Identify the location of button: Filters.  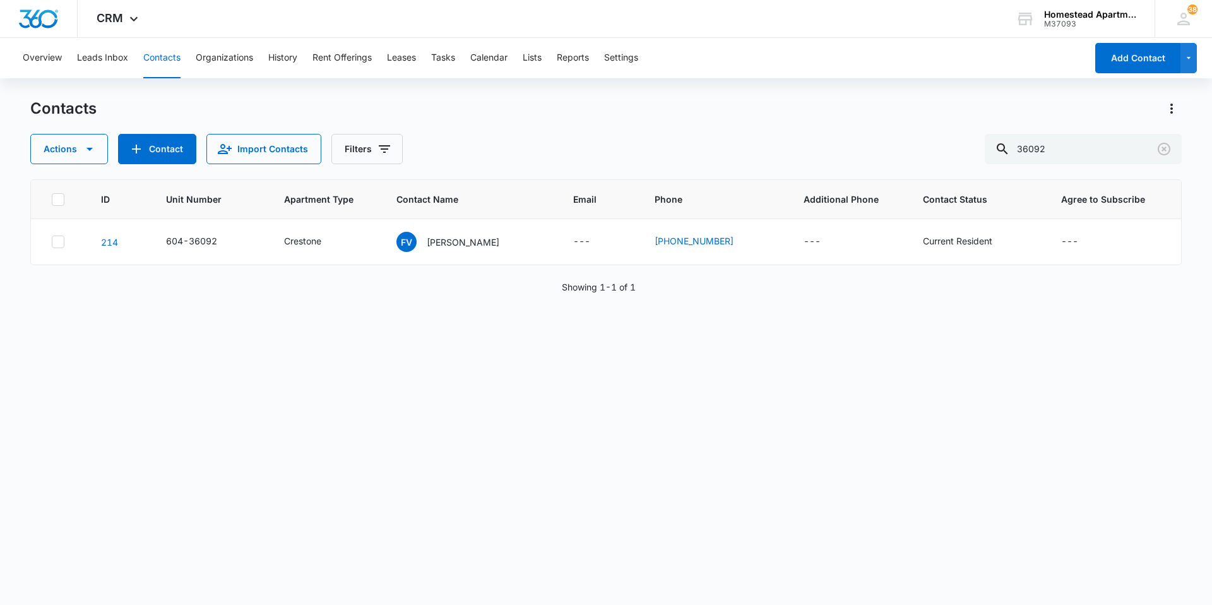
(367, 149).